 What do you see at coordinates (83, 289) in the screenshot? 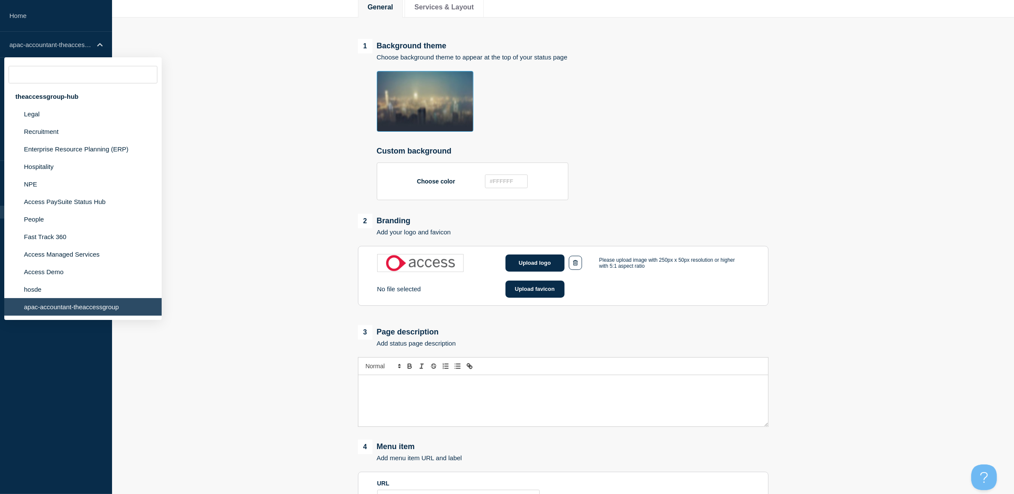
I see `li: hosde` at bounding box center [83, 289].